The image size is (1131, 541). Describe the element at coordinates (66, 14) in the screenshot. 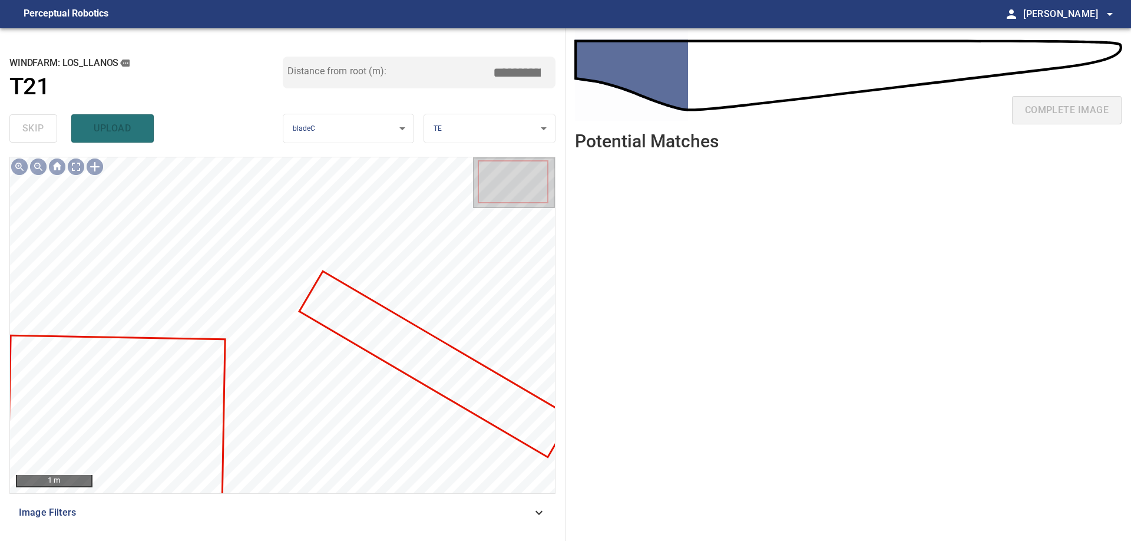

I see `figcaption: Perceptual Robotics` at that location.